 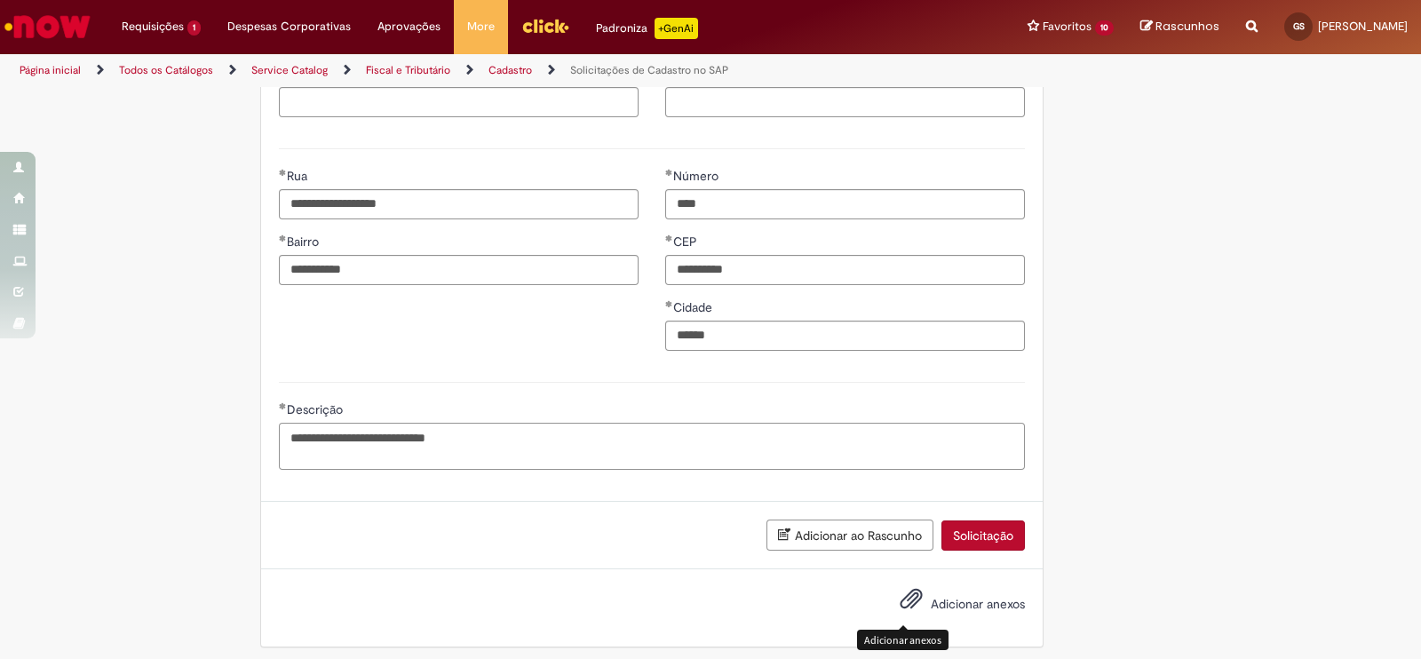 What do you see at coordinates (298, 176) in the screenshot?
I see `span: Rua` at bounding box center [298, 176].